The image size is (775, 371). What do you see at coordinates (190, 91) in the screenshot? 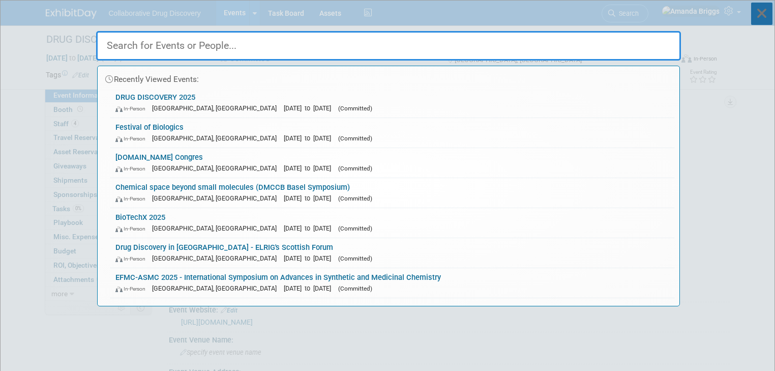
I see `a: Event agenda - DD25` at bounding box center [190, 91].